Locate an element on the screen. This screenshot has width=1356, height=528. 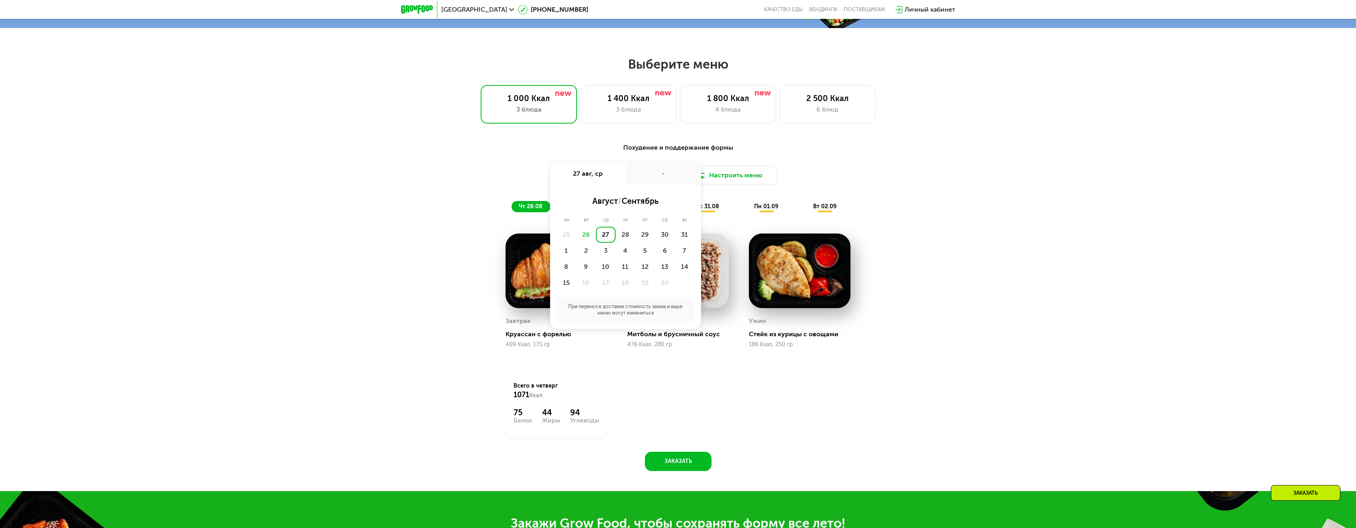
button: Заказать is located at coordinates (678, 462).